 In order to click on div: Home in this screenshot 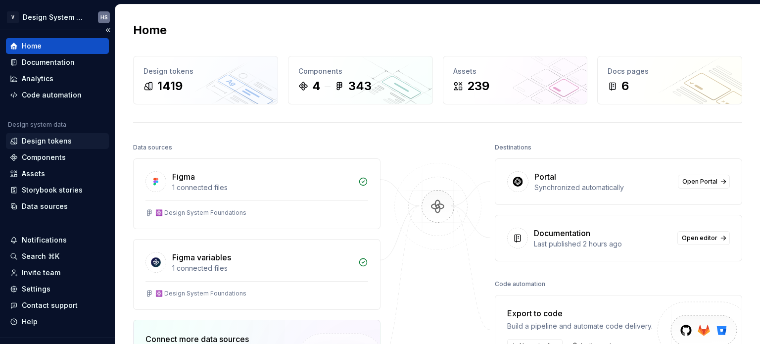, I will do `click(32, 46)`.